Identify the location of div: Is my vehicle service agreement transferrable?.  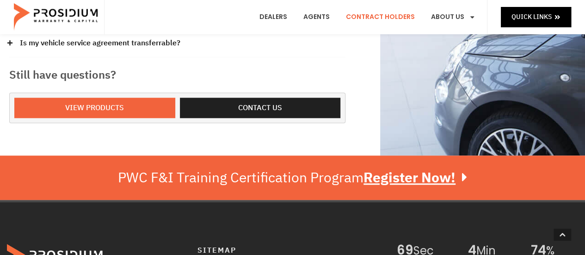
(177, 43).